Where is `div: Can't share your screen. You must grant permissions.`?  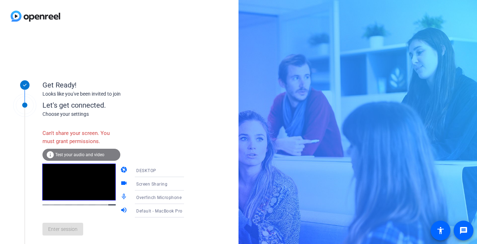 div: Can't share your screen. You must grant permissions. is located at coordinates (81, 137).